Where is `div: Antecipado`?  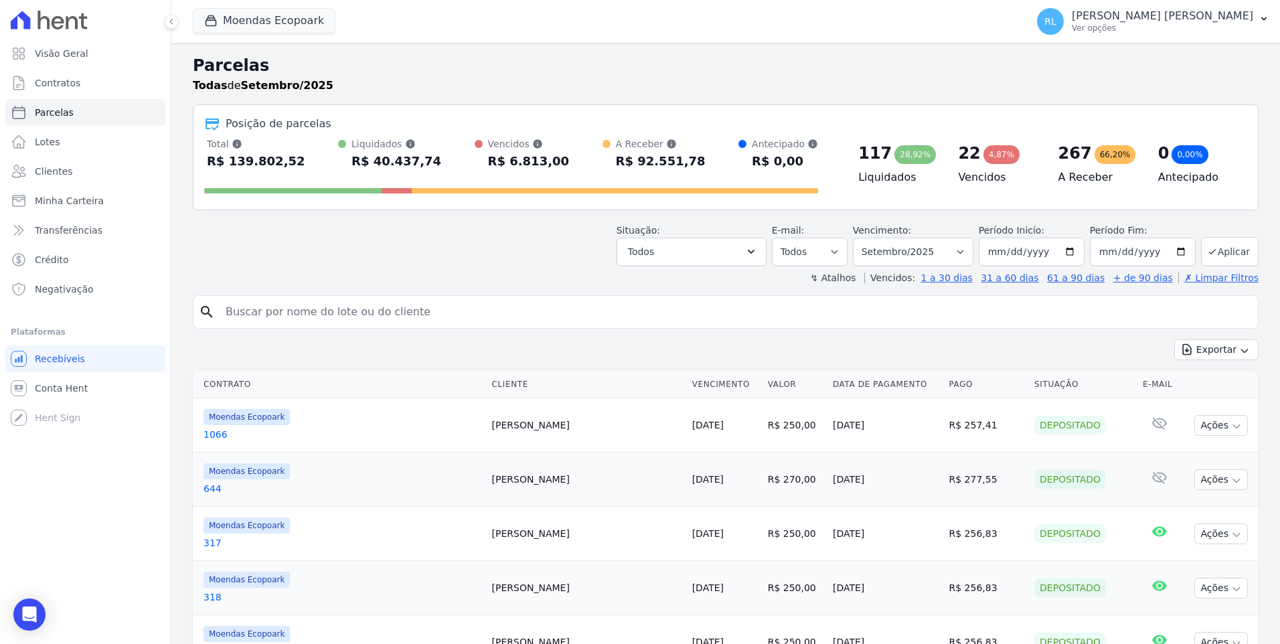 div: Antecipado is located at coordinates (785, 144).